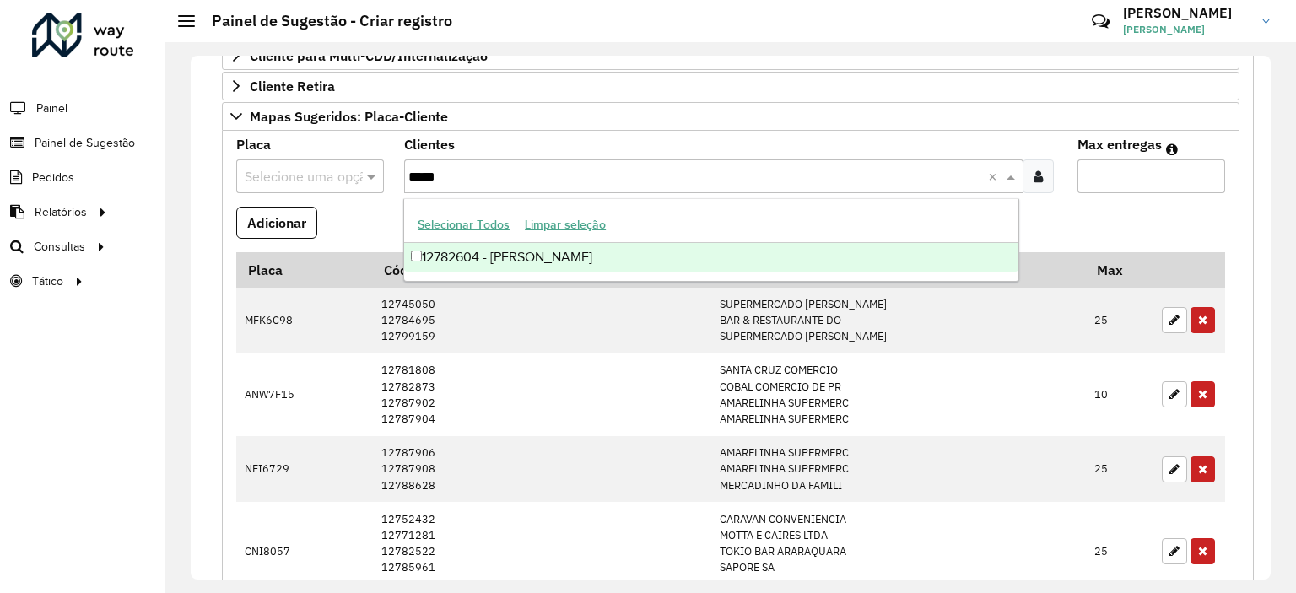 This screenshot has height=593, width=1296. Describe the element at coordinates (84, 143) in the screenshot. I see `span: Painel de Sugestão` at that location.